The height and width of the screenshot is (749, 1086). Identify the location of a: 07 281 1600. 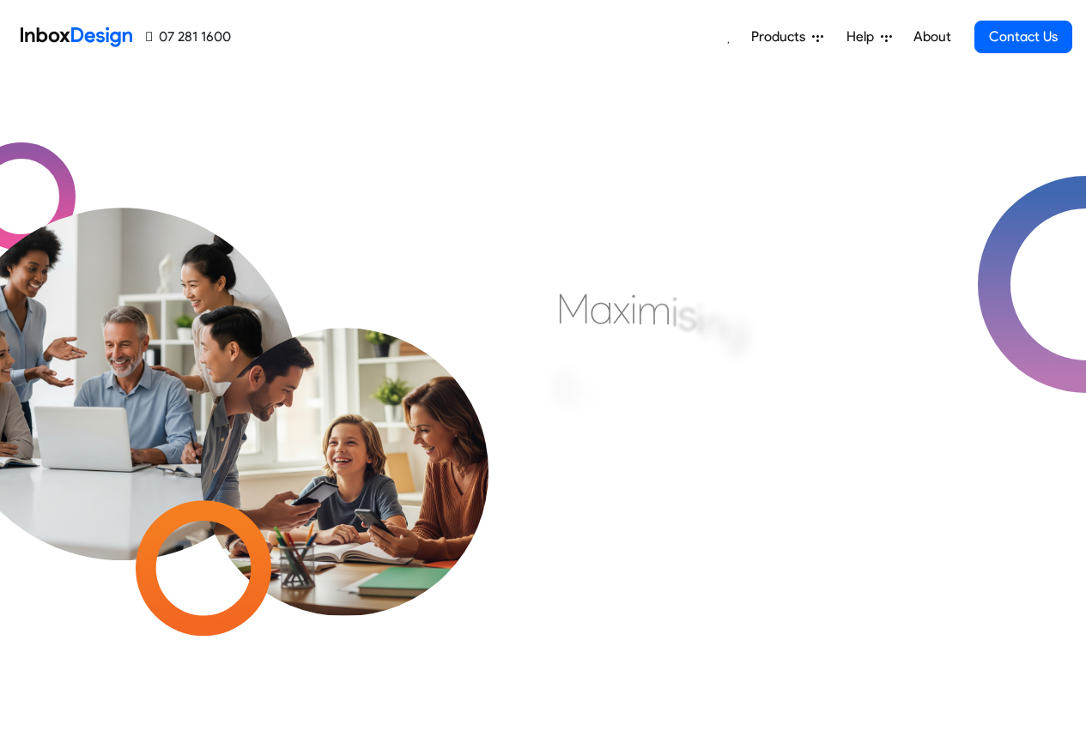
(188, 37).